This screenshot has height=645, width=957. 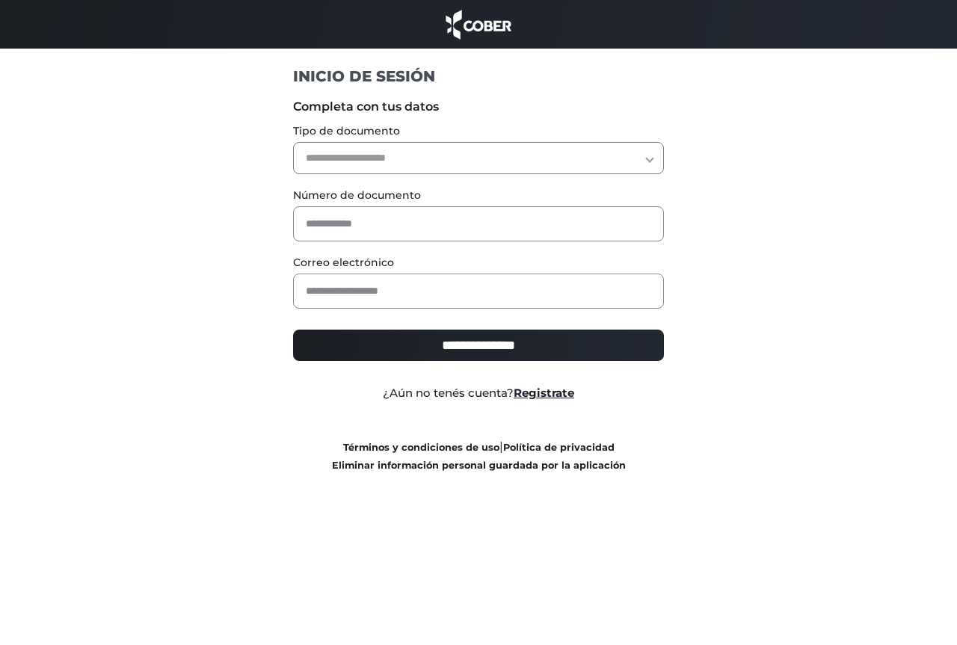 I want to click on a: Términos y condiciones de uso, so click(x=421, y=447).